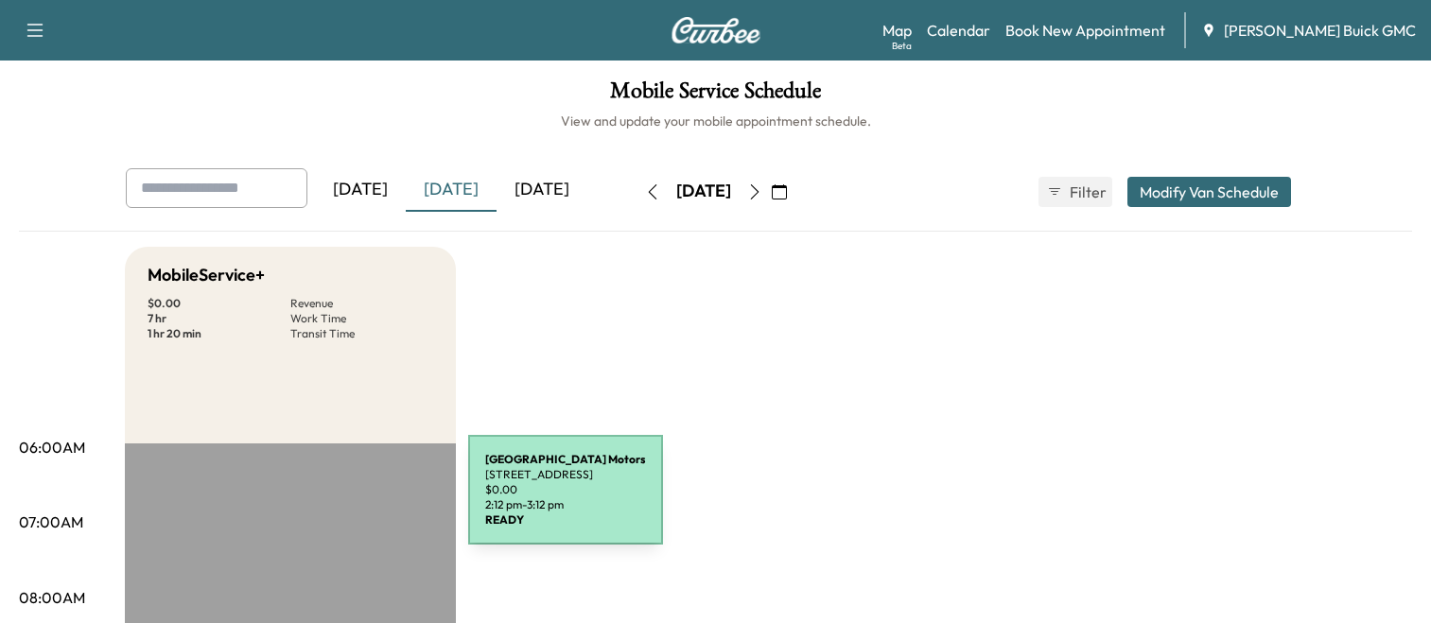 The height and width of the screenshot is (623, 1431). I want to click on p: 08:00AM, so click(52, 598).